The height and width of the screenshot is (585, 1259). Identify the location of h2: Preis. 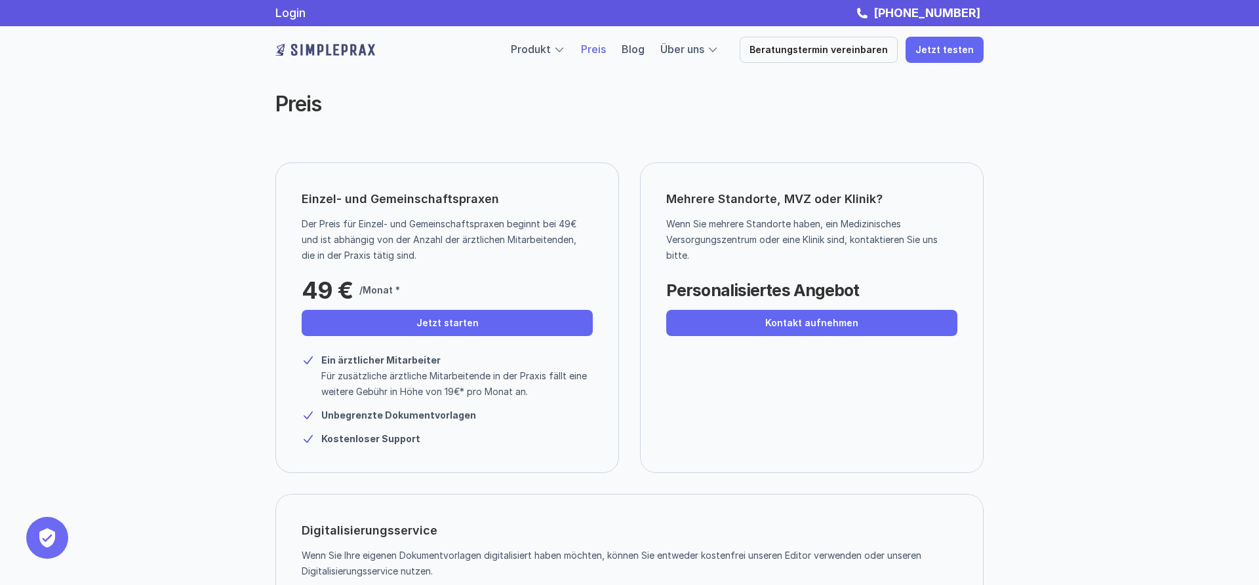
(521, 104).